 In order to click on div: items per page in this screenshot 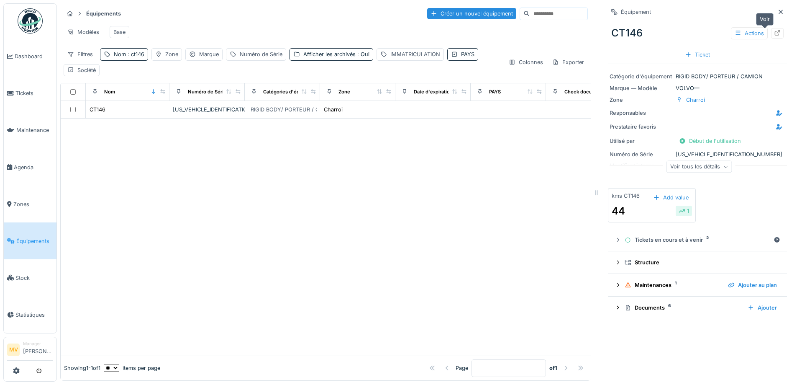, I will do `click(132, 367)`.